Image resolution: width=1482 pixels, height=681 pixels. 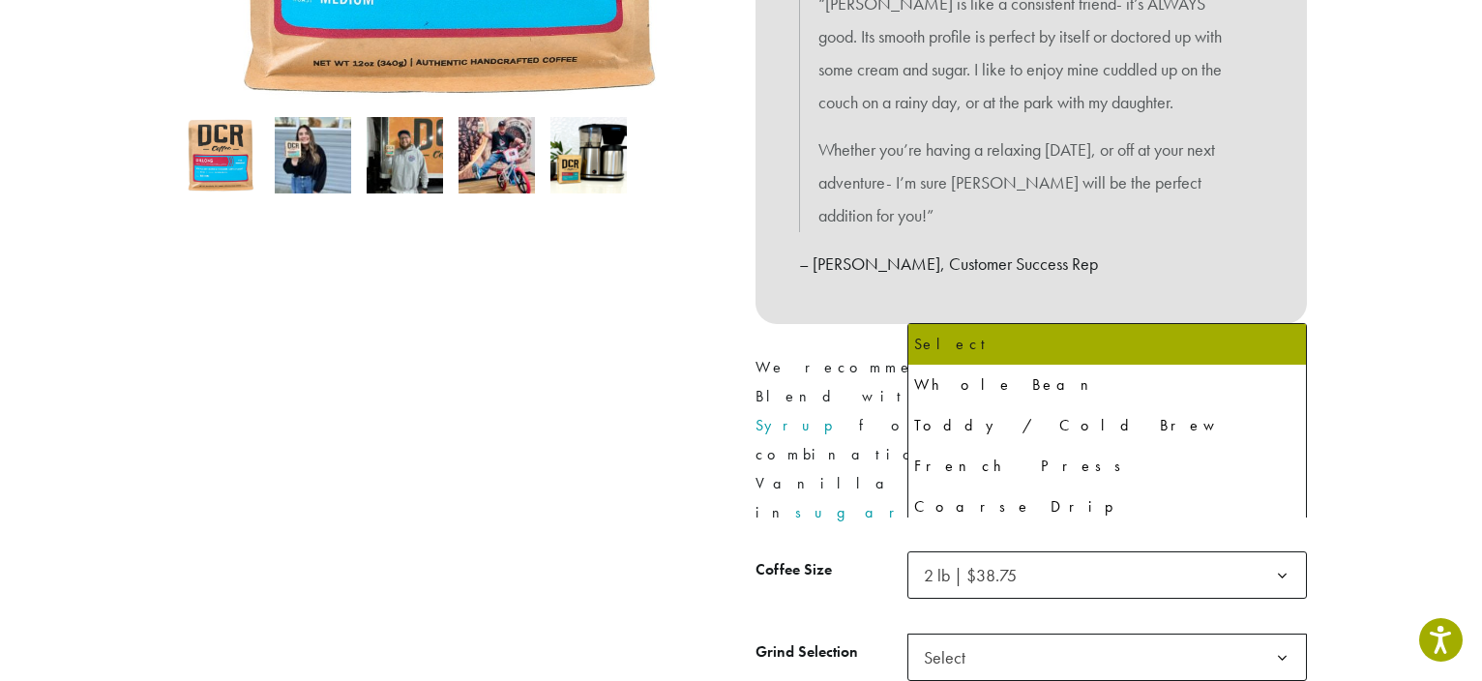 What do you see at coordinates (1106, 385) in the screenshot?
I see `div: Whole Bean` at bounding box center [1106, 385].